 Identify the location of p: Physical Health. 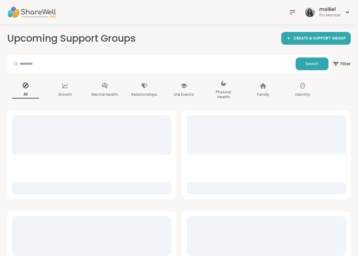
(224, 95).